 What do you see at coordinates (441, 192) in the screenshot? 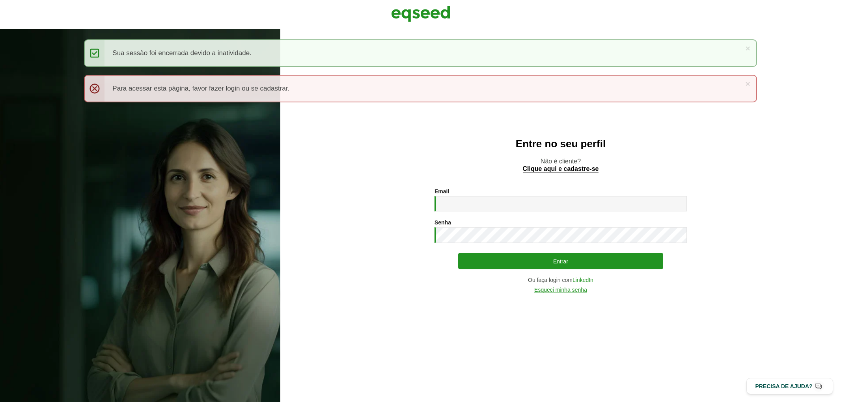
I see `label: Email` at bounding box center [441, 192].